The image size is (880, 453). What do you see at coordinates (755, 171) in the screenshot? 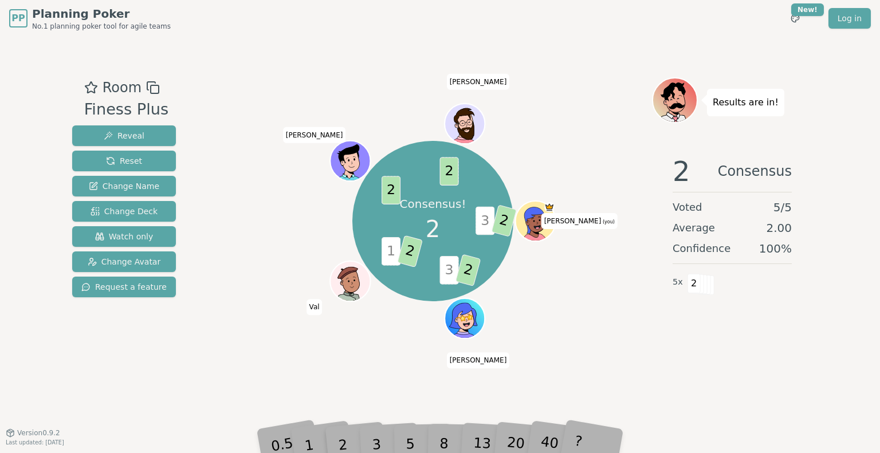
I see `span: Consensus` at bounding box center [755, 171].